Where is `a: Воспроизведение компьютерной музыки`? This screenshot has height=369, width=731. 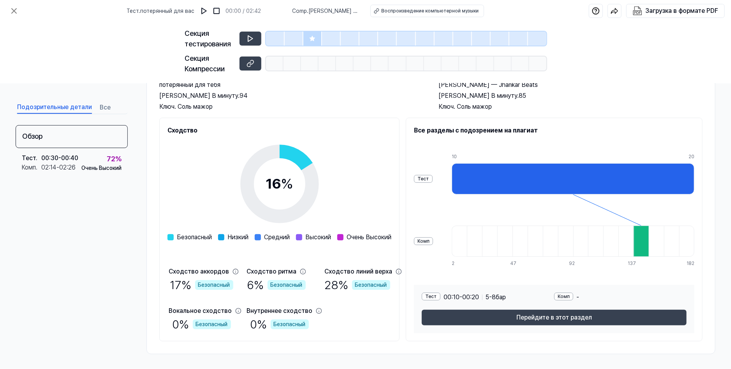
a: Воспроизведение компьютерной музыки is located at coordinates (427, 11).